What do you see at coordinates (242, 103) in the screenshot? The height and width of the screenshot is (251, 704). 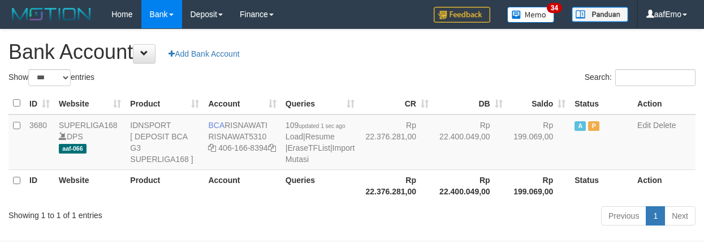 I see `th: Account: activate to sort column ascending` at bounding box center [242, 103].